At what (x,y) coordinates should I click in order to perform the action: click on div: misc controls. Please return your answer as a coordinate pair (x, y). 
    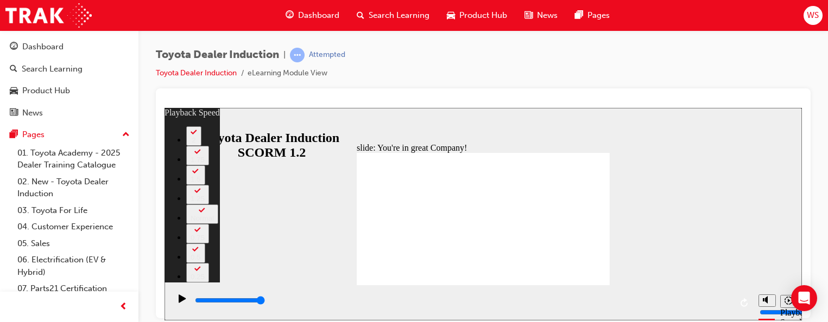
    Looking at the image, I should click on (610, 195).